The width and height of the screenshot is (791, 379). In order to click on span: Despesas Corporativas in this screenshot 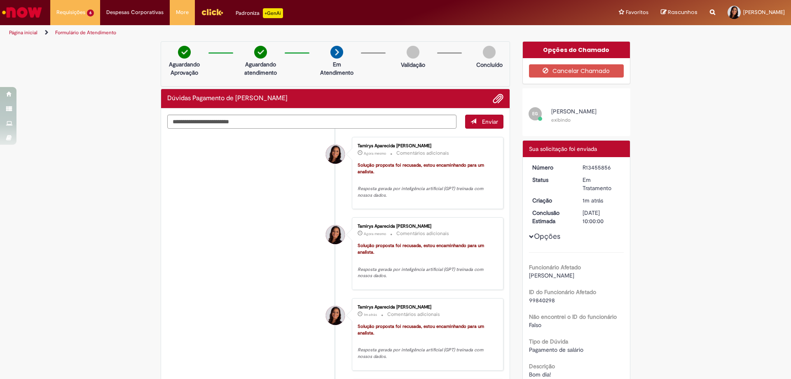, I will do `click(135, 12)`.